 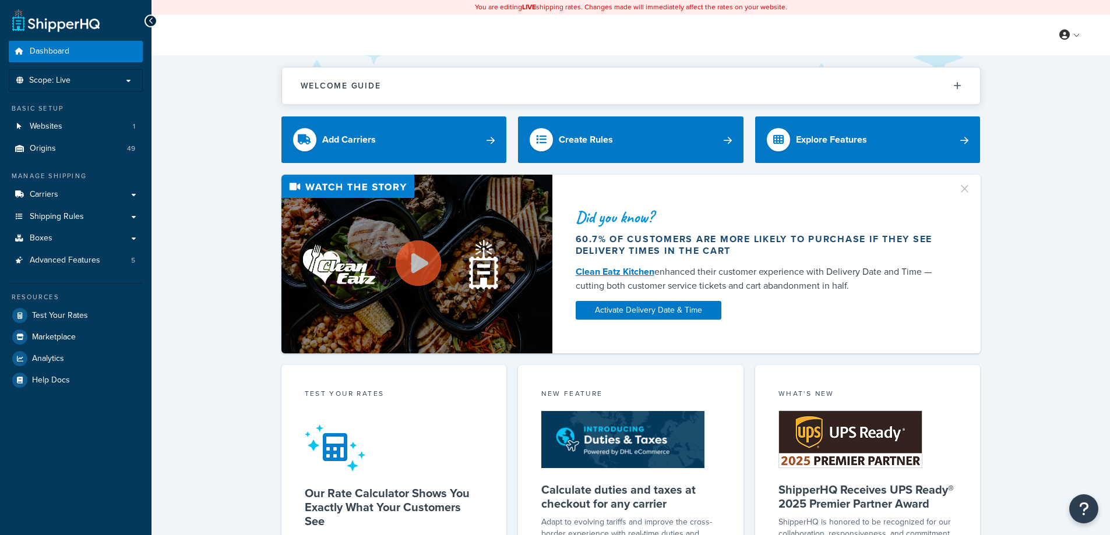 I want to click on a: Activate Delivery Date & Time, so click(x=648, y=311).